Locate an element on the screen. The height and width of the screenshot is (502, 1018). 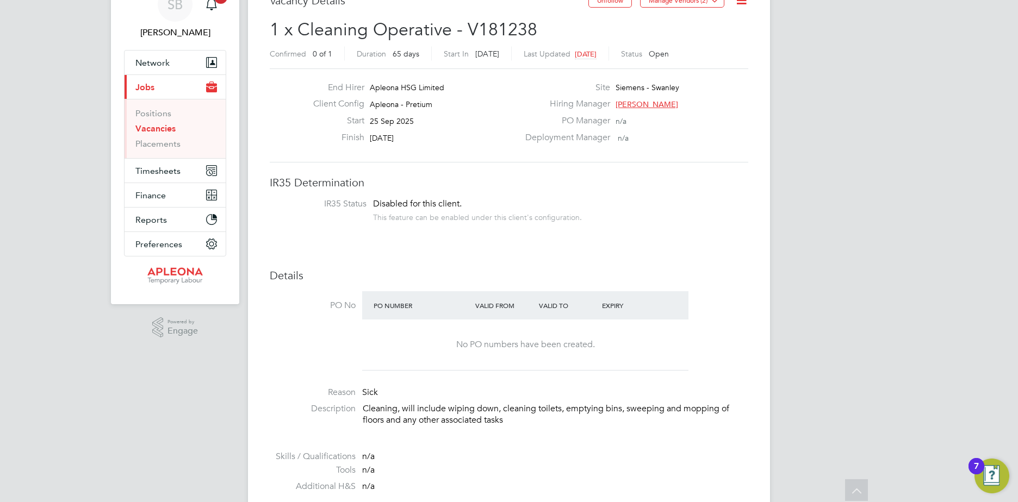
h3: IR35 Determination is located at coordinates (509, 183).